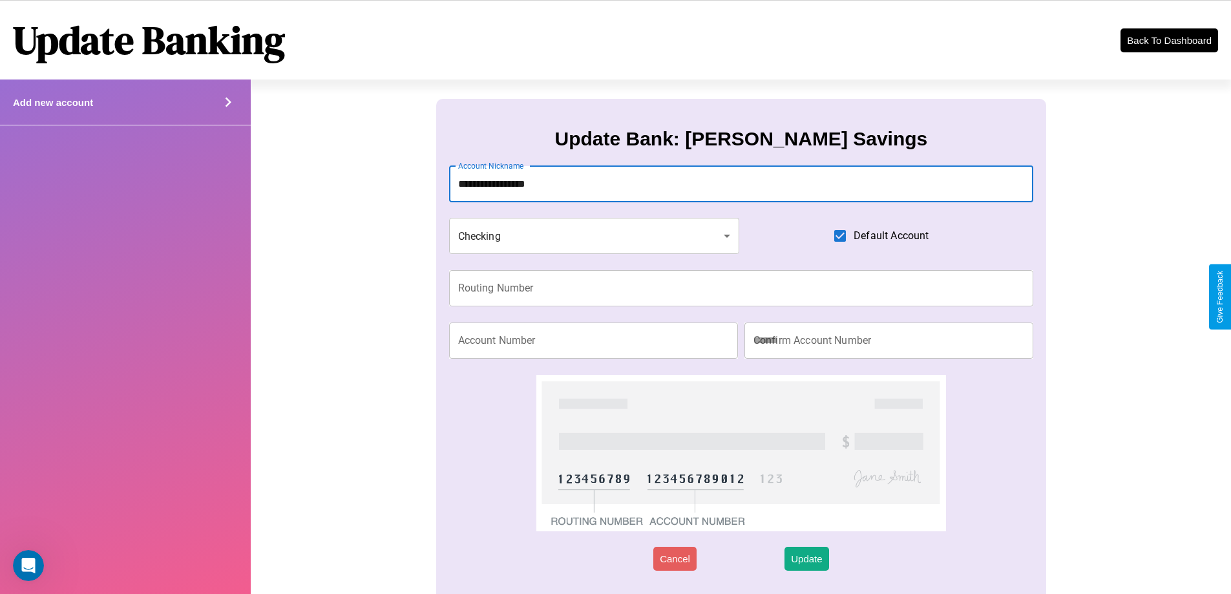  Describe the element at coordinates (595, 236) in the screenshot. I see `div: Checking` at that location.